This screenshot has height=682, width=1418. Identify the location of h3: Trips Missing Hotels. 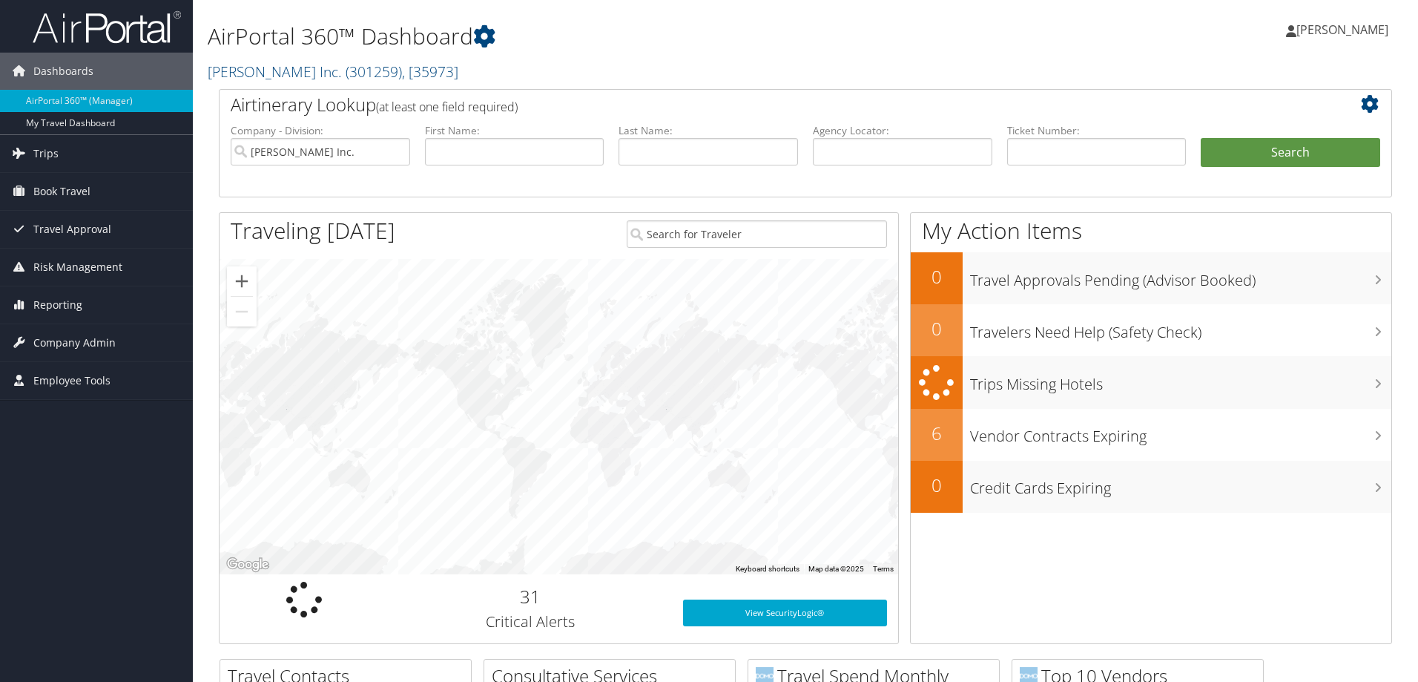
(1181, 381).